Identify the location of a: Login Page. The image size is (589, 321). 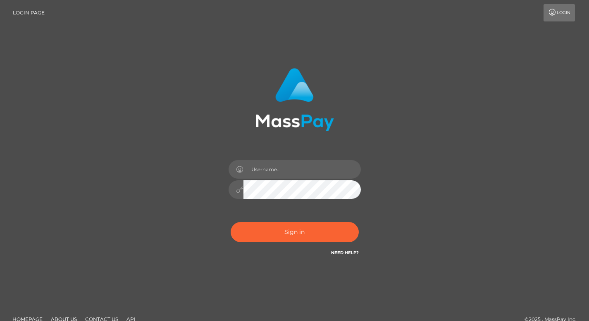
(29, 13).